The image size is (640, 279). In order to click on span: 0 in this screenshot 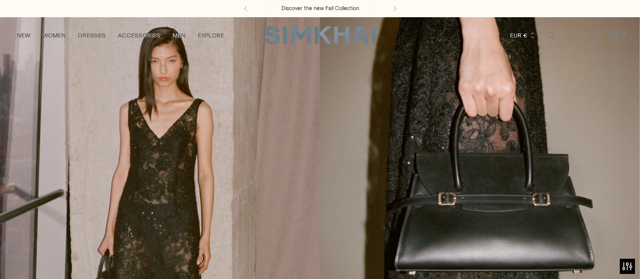, I will do `click(623, 35)`.